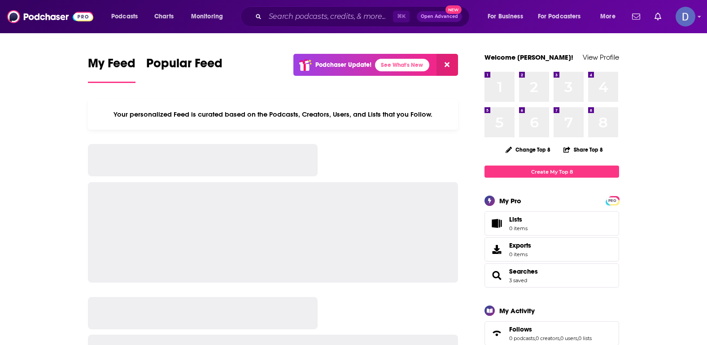 The image size is (707, 345). I want to click on button: Change Top 8, so click(528, 149).